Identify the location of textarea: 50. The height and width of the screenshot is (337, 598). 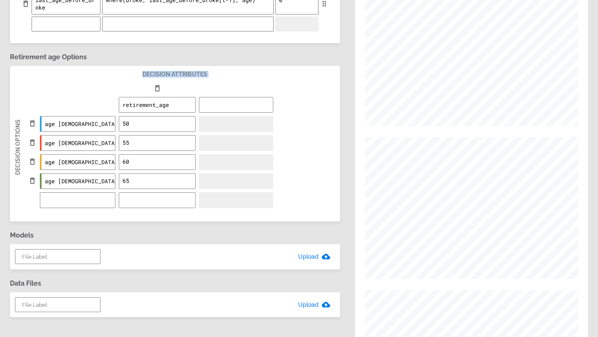
(157, 124).